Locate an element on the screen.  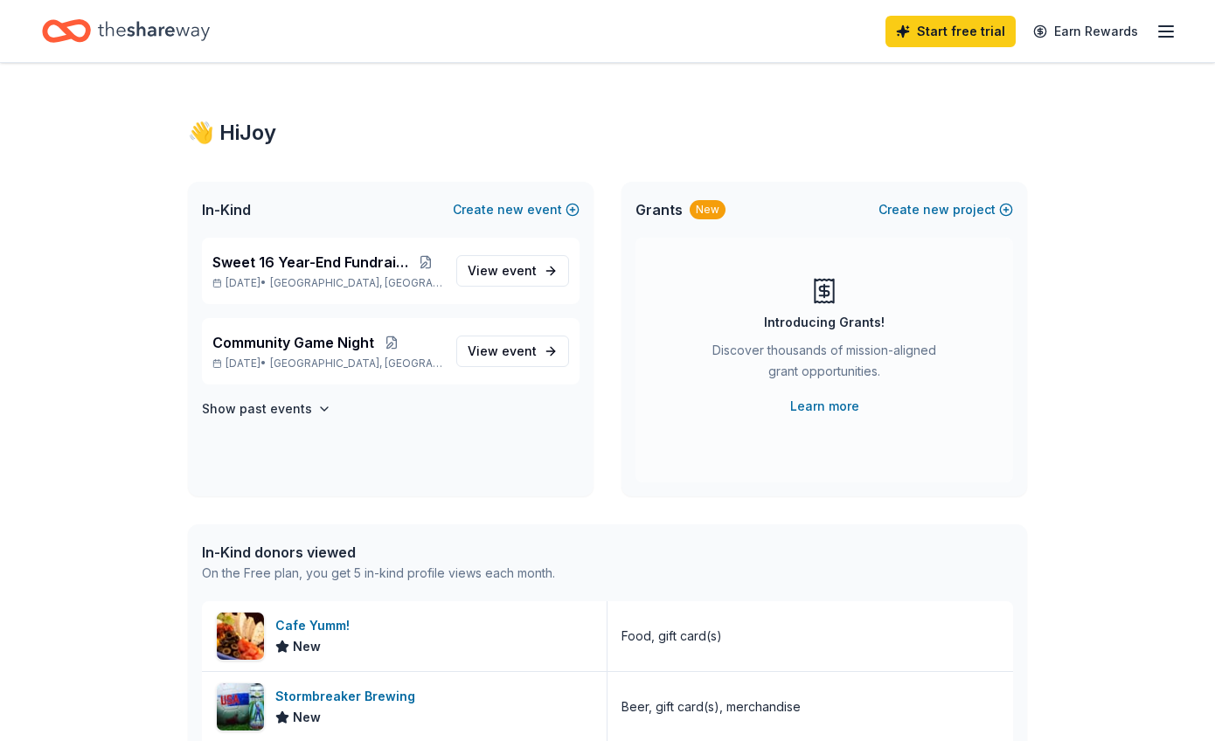
div: 👋 Hi Joy is located at coordinates (607, 133).